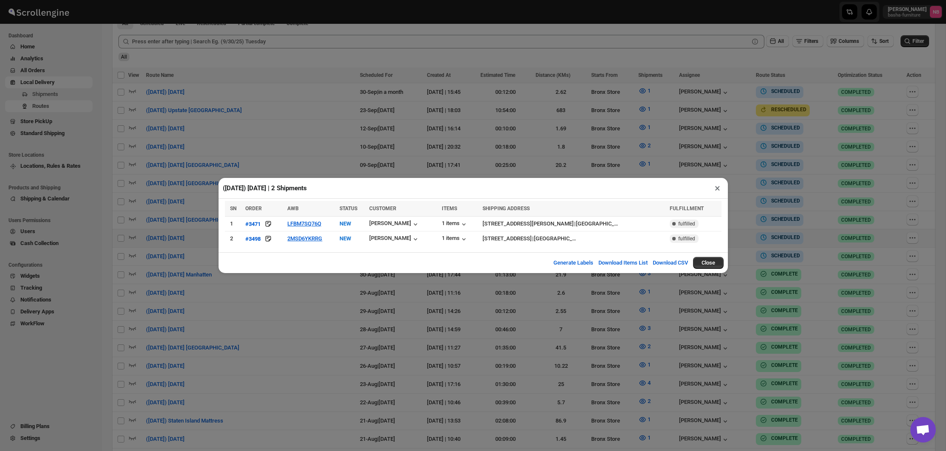 The image size is (946, 451). What do you see at coordinates (234, 238) in the screenshot?
I see `td: 2` at bounding box center [234, 238].